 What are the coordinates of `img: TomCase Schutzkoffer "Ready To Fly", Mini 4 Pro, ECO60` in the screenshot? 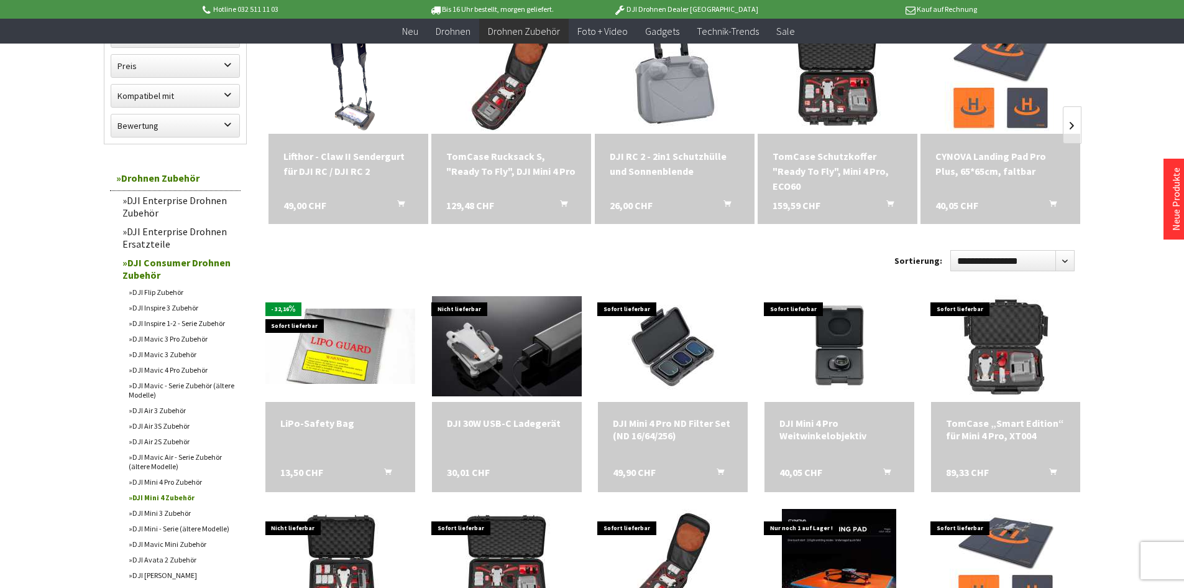 It's located at (837, 78).